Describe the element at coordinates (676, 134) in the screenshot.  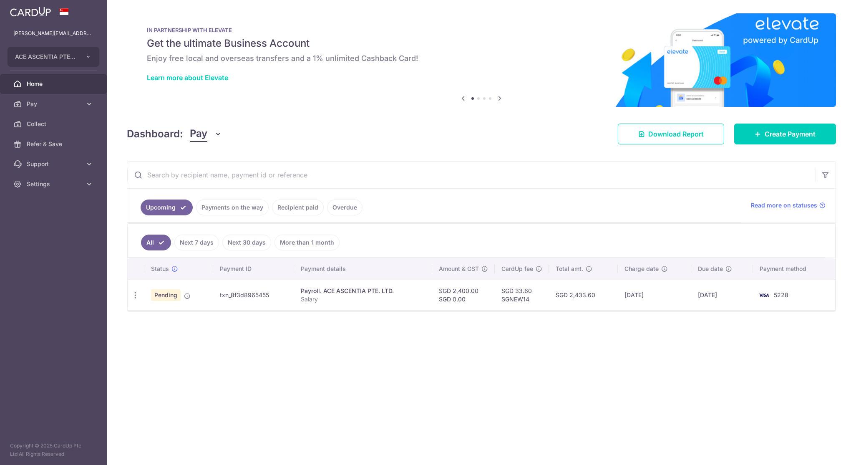
I see `span: Download Report` at that location.